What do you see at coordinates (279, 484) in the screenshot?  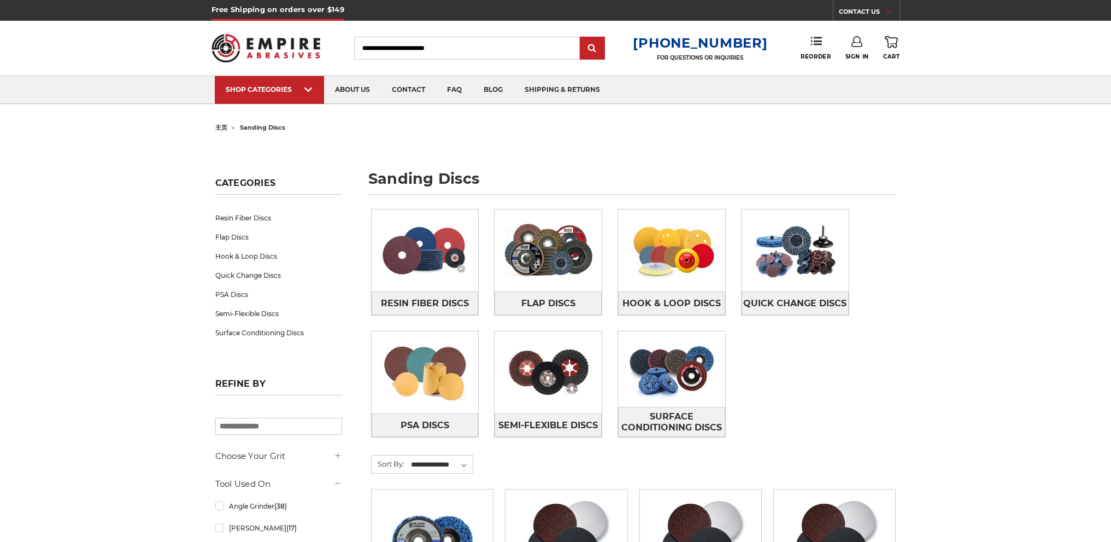 I see `div: Tool Used On` at bounding box center [279, 484].